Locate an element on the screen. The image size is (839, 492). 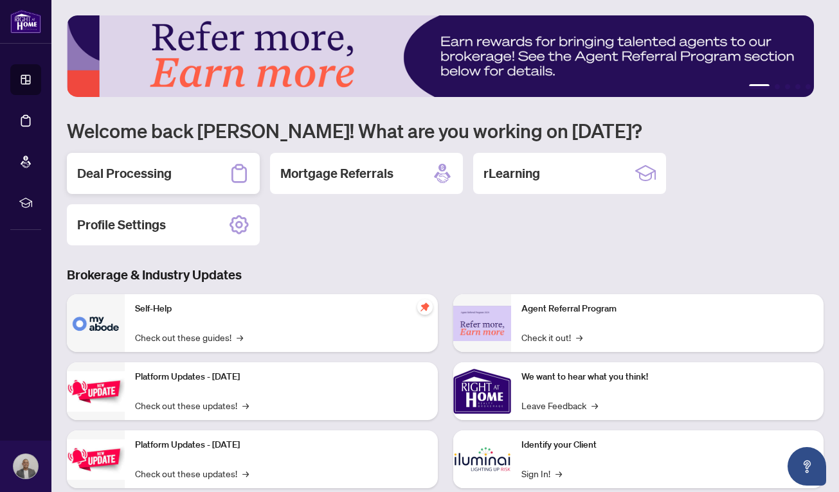
button: Open asap is located at coordinates (806, 467).